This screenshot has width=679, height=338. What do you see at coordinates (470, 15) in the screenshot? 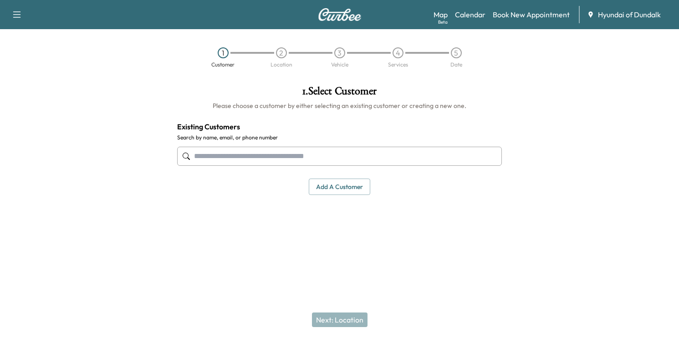
I see `a: Calendar` at bounding box center [470, 15].